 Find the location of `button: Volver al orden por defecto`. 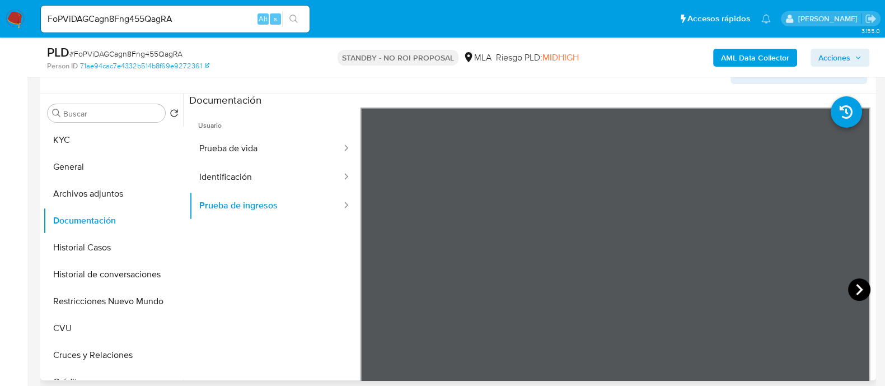

button: Volver al orden por defecto is located at coordinates (174, 115).